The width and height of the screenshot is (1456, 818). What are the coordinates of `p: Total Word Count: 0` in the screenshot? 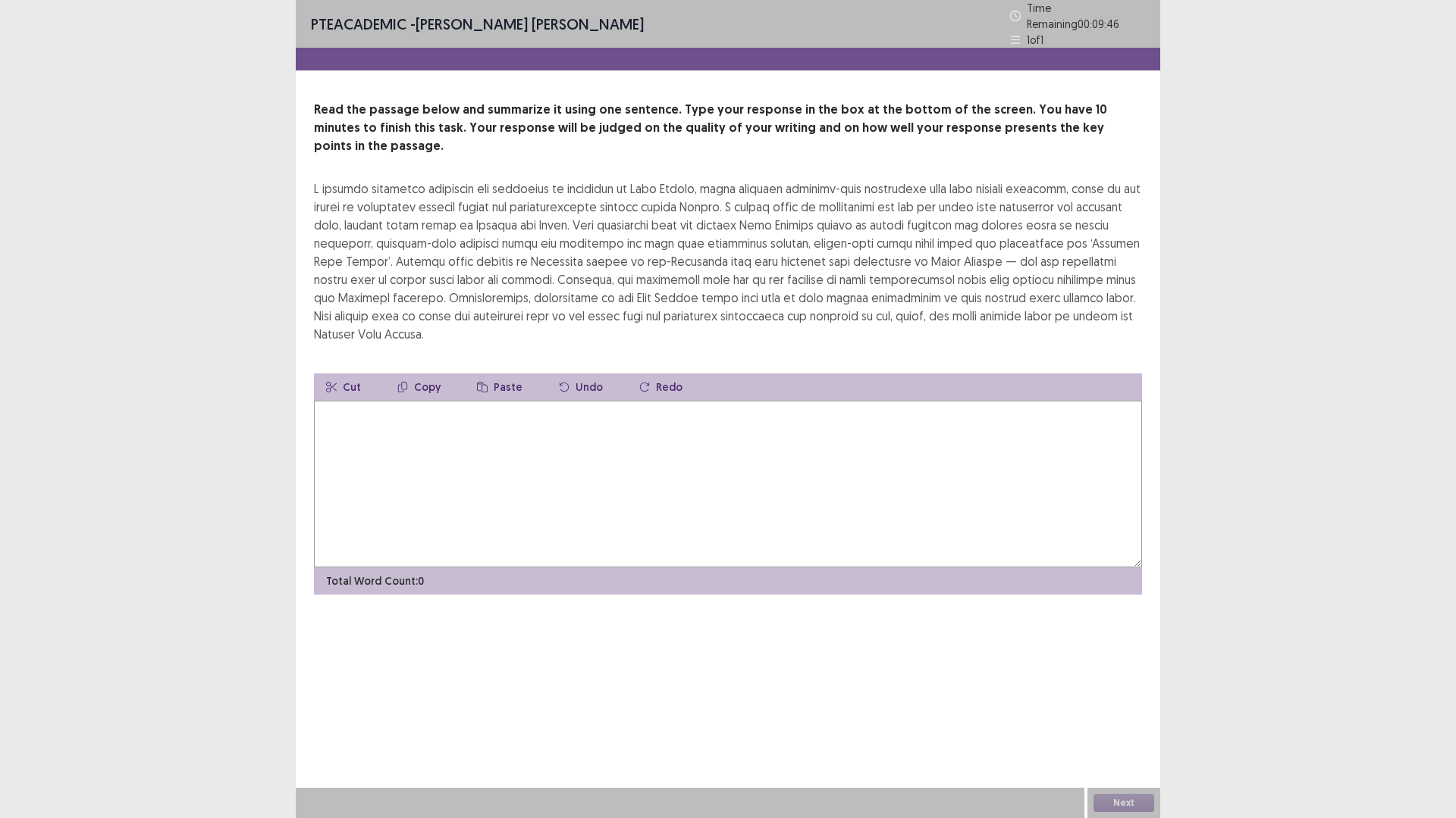 It's located at (374, 581).